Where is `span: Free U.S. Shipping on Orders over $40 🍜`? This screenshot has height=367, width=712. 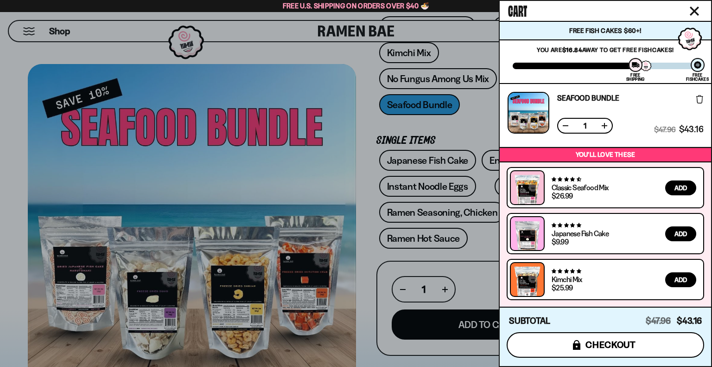
span: Free U.S. Shipping on Orders over $40 🍜 is located at coordinates (356, 6).